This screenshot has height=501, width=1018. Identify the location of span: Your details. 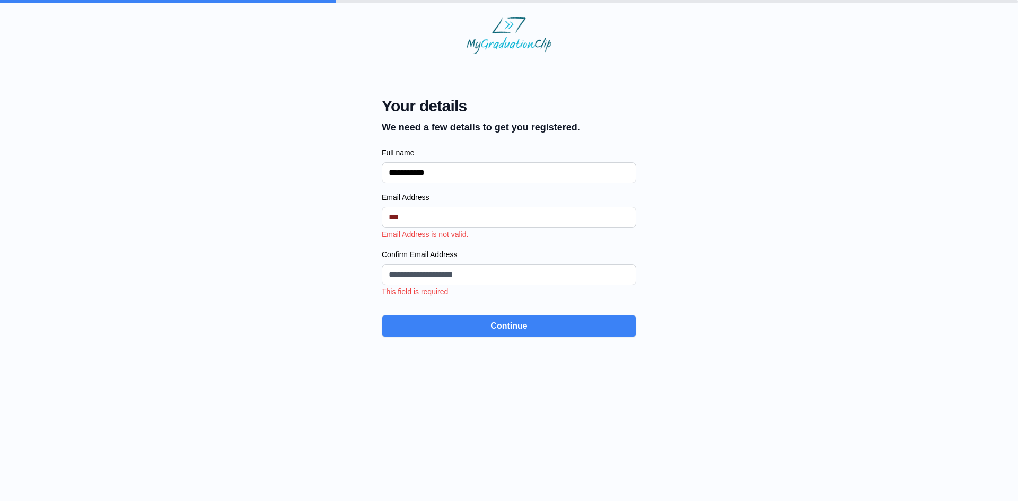
(481, 106).